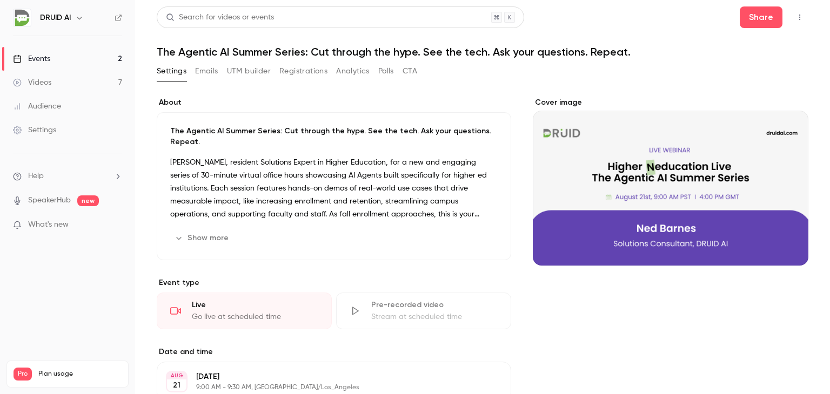  Describe the element at coordinates (171, 71) in the screenshot. I see `button: Settings` at that location.